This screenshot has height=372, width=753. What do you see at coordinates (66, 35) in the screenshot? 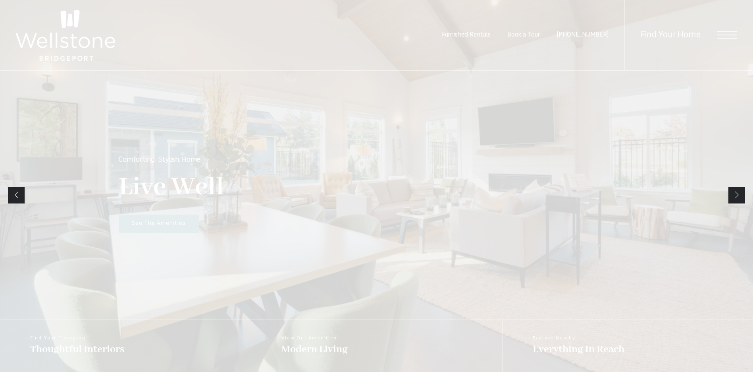
I see `img: Wellstone` at bounding box center [66, 35].